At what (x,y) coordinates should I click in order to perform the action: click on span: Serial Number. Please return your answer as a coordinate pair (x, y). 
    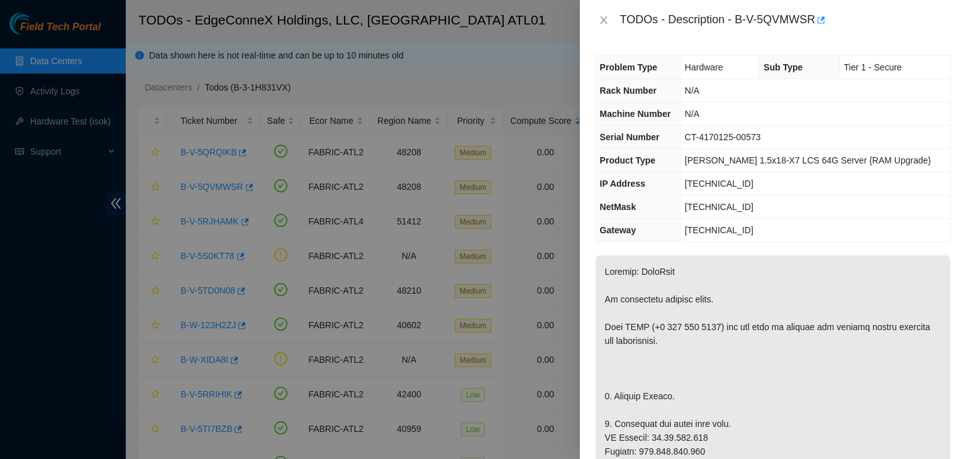
    Looking at the image, I should click on (629, 137).